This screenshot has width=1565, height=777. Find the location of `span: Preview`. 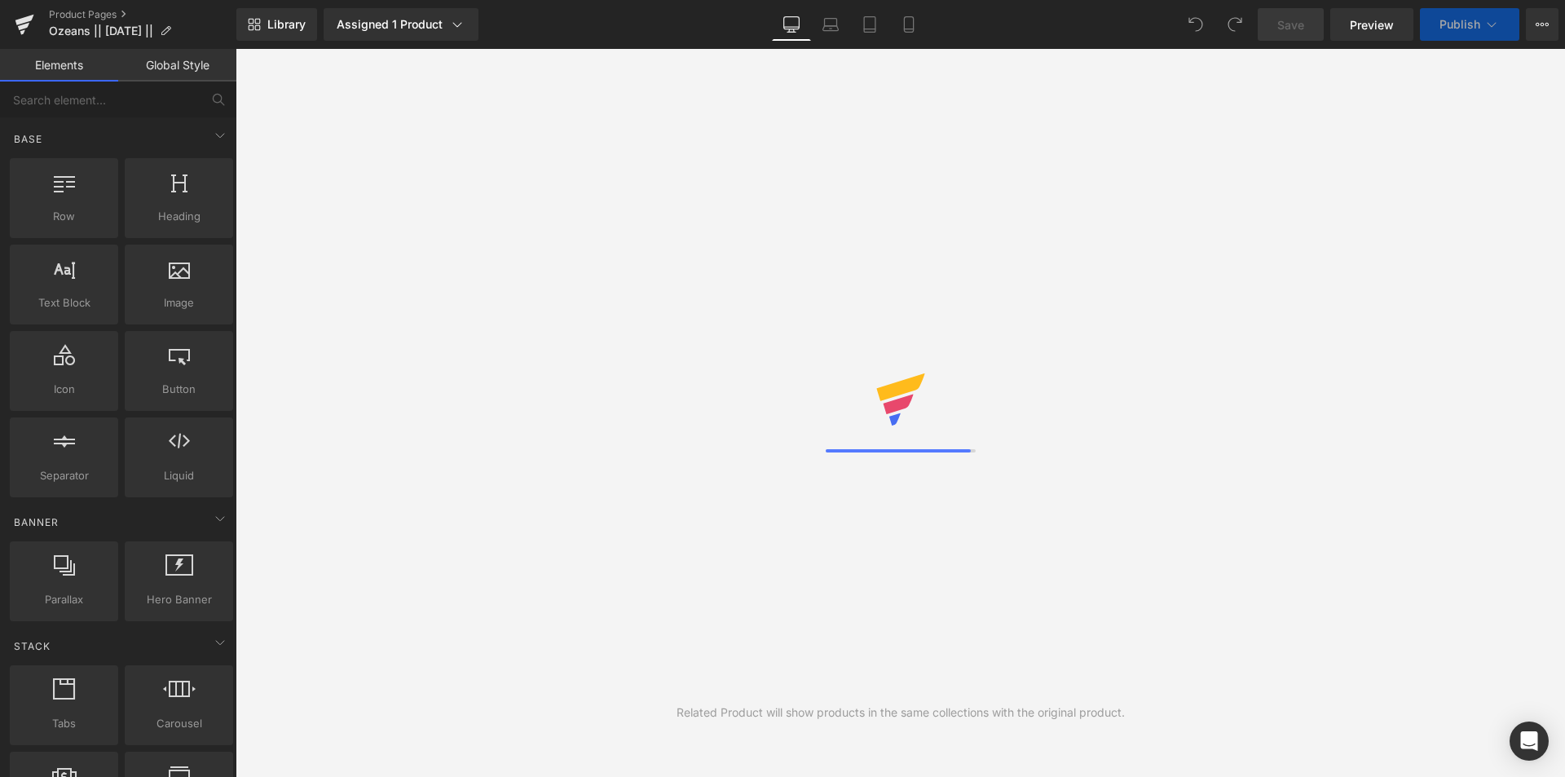

span: Preview is located at coordinates (1372, 24).